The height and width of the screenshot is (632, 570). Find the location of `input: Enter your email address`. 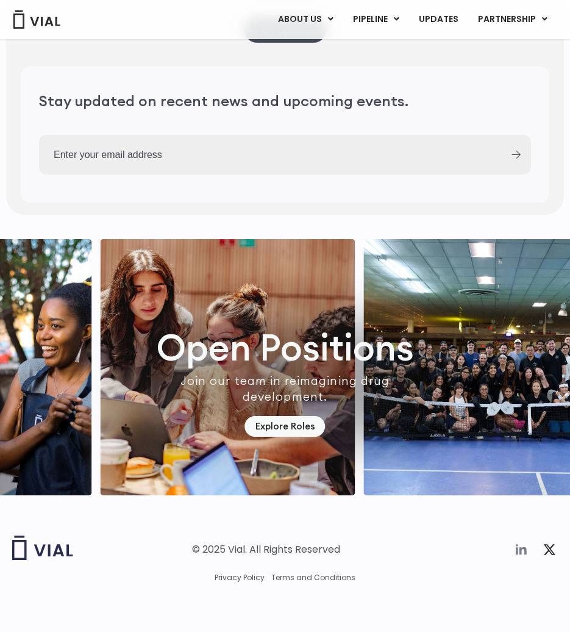

input: Enter your email address is located at coordinates (269, 154).